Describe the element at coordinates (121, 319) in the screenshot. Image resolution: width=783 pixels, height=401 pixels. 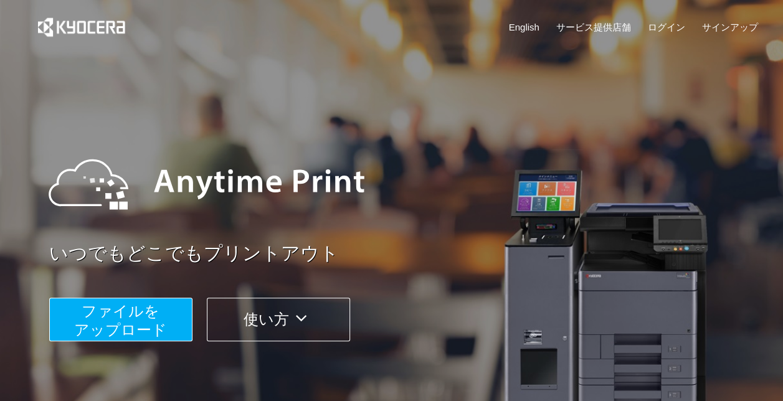
I see `button: ファイルを​​アップロード` at that location.